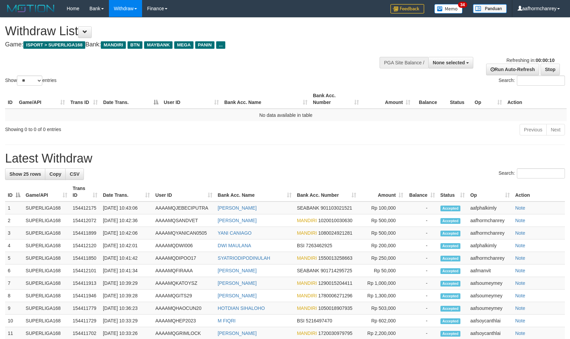 This screenshot has height=339, width=570. What do you see at coordinates (119, 128) in the screenshot?
I see `div: Showing 0 to 0 of 0 entries` at bounding box center [119, 128].